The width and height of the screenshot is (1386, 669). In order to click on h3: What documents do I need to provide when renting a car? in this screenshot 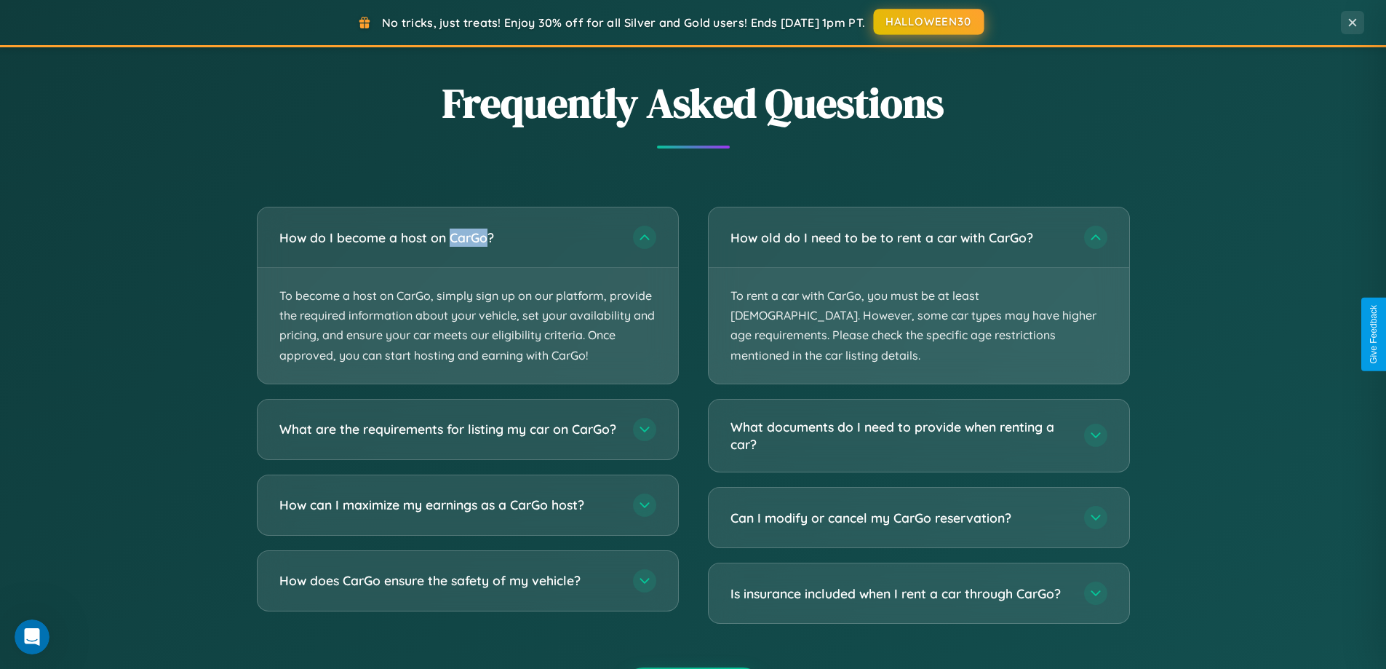, I will do `click(900, 435)`.